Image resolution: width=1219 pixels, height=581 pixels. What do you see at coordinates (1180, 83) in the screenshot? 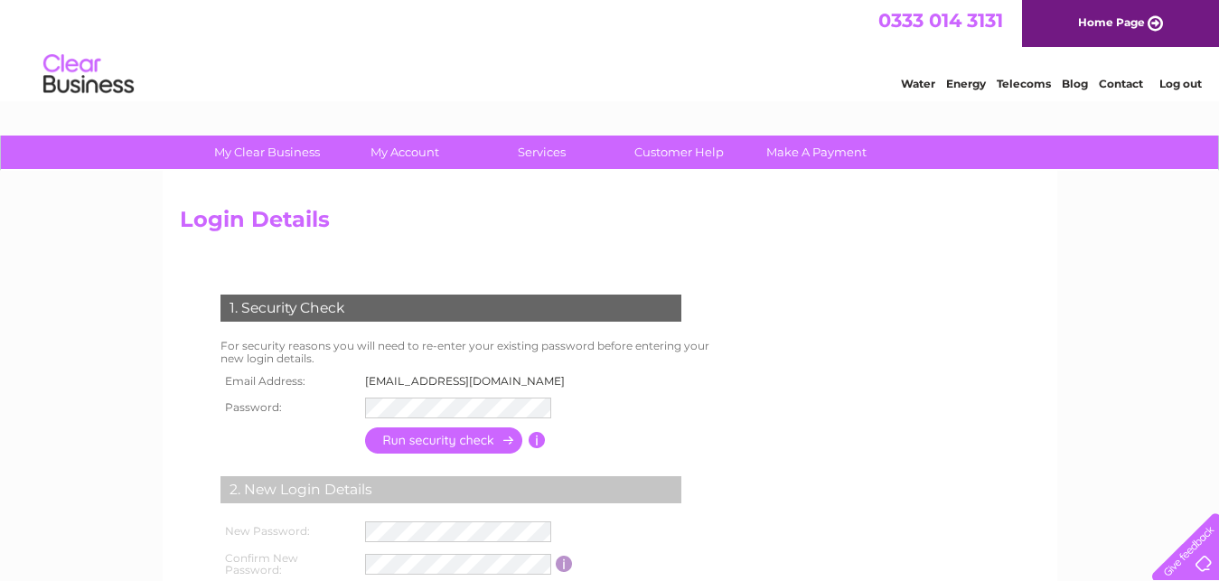
I see `a: Log out` at bounding box center [1180, 83].